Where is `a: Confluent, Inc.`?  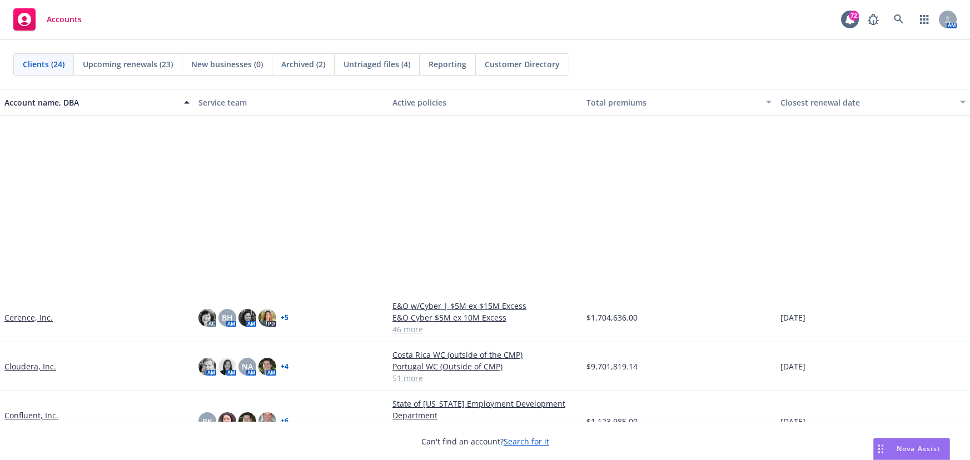
a: Confluent, Inc. is located at coordinates (31, 415).